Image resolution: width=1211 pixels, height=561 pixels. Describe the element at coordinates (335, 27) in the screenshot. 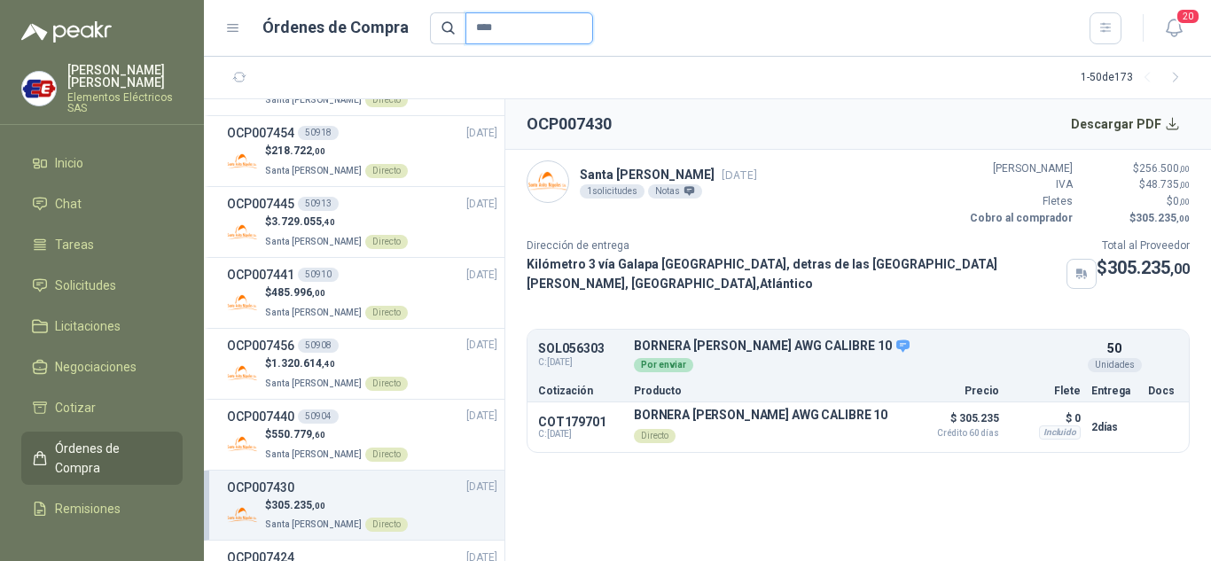

I see `h1: Órdenes de Compra` at that location.